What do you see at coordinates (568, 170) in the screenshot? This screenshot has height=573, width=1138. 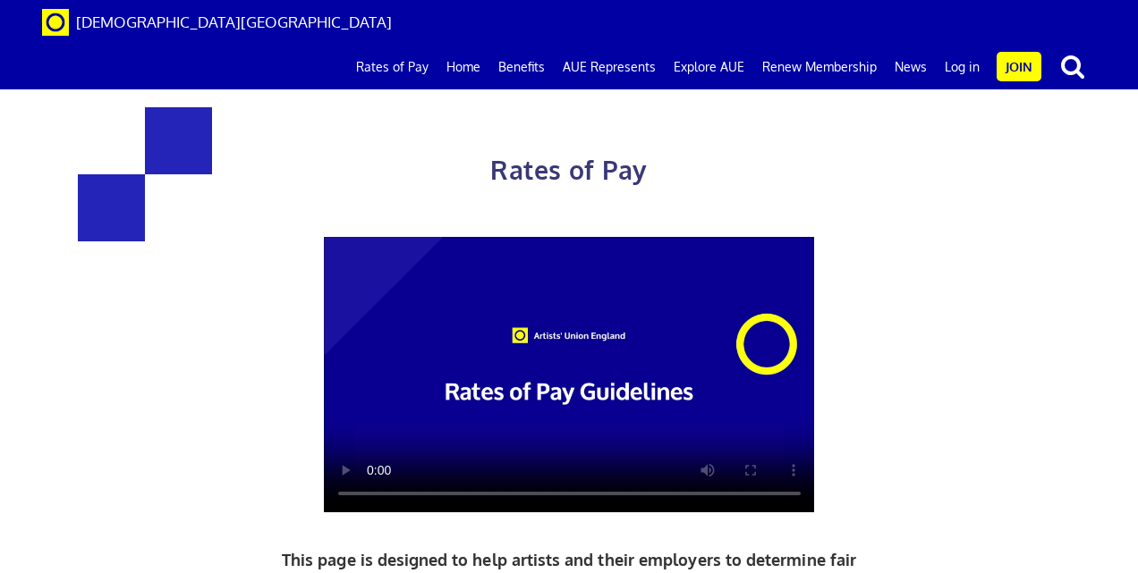 I see `span: Rates of Pay` at bounding box center [568, 170].